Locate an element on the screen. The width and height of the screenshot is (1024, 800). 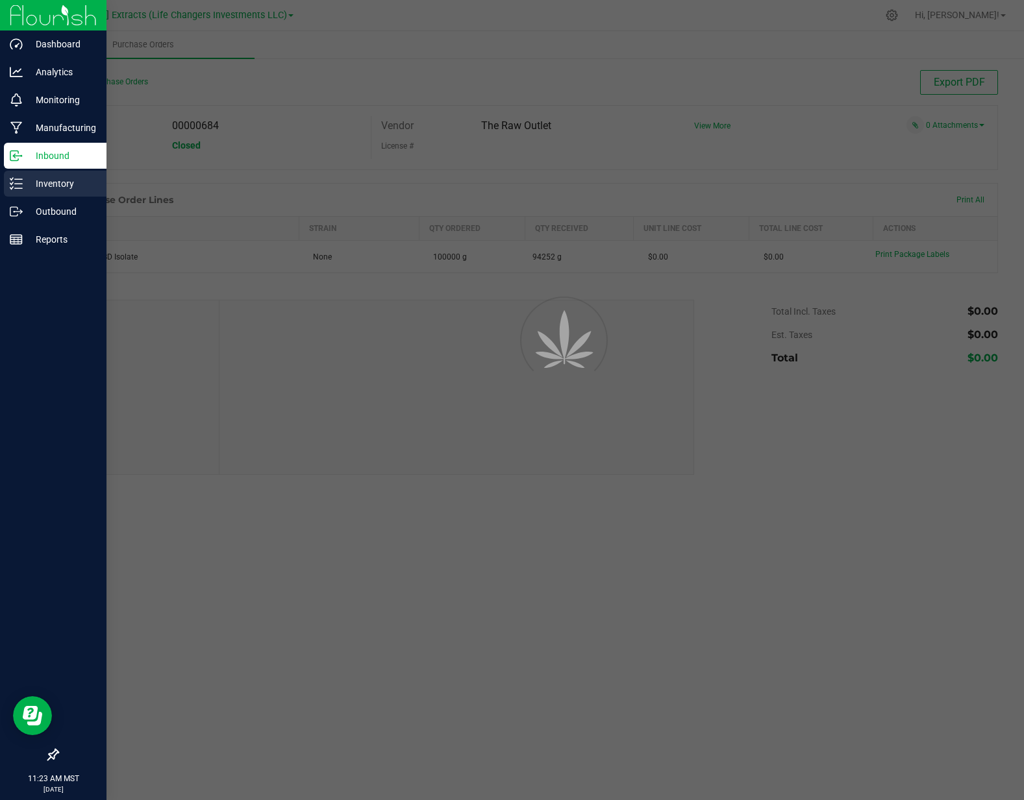
p: Reports is located at coordinates (62, 239).